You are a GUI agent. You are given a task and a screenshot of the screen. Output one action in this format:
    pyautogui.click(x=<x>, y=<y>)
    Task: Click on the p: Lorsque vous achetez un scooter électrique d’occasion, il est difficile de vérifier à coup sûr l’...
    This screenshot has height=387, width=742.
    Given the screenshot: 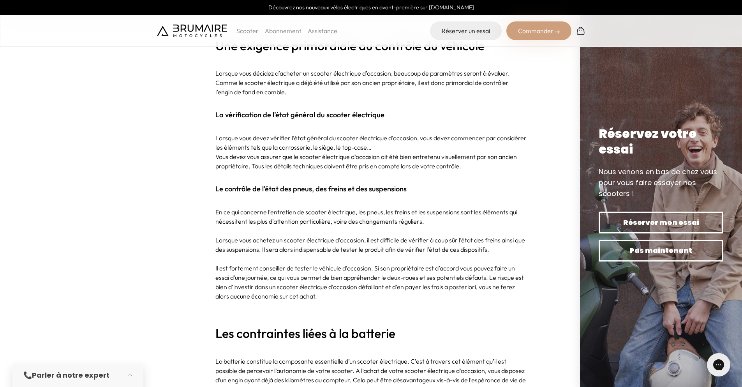 What is the action you would take?
    pyautogui.click(x=371, y=245)
    